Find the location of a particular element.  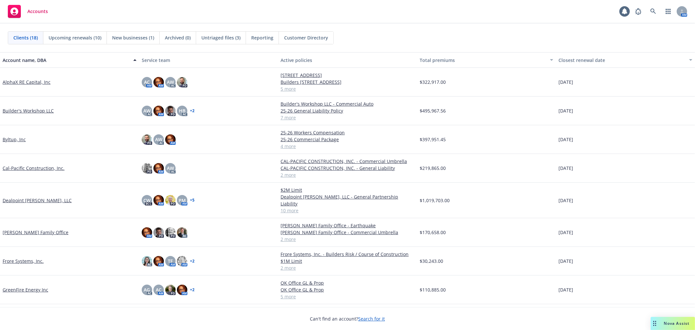

span: Reporting is located at coordinates (262, 37).